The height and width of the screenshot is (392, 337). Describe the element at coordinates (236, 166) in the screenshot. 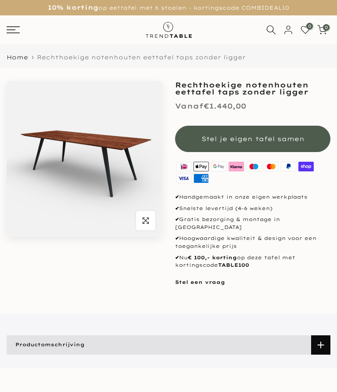

I see `img: klarna` at that location.